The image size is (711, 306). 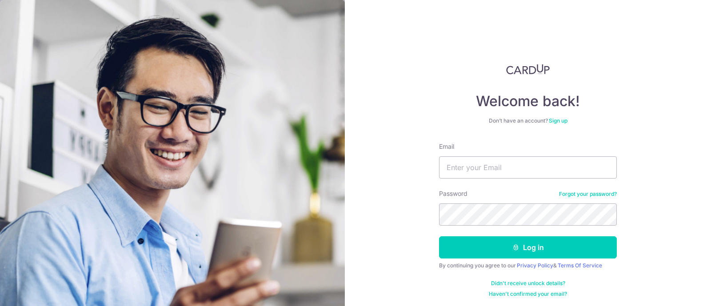 What do you see at coordinates (528, 266) in the screenshot?
I see `div: By continuing you agree to our &` at bounding box center [528, 266].